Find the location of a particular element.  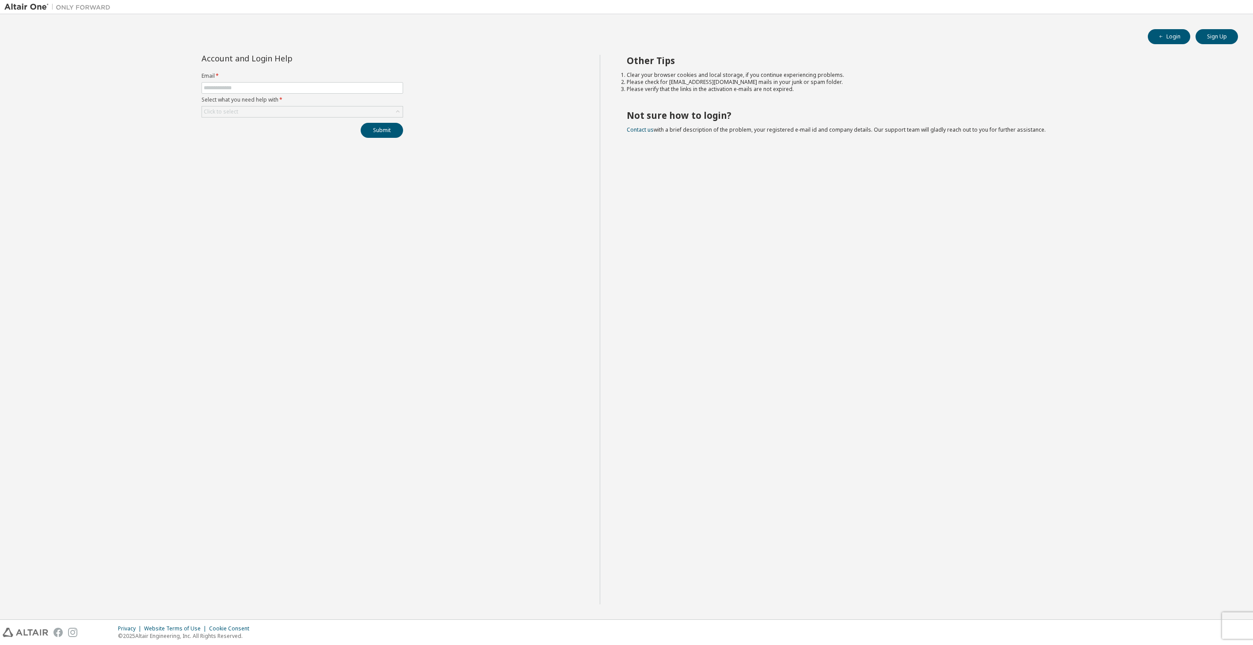

div: Privacy is located at coordinates (131, 629).